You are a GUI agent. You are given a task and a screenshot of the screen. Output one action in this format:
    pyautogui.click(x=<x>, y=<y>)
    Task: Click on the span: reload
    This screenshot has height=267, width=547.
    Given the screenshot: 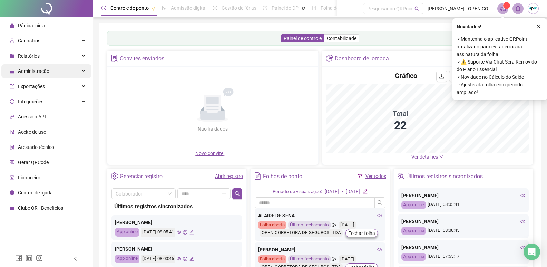 What is the action you would take?
    pyautogui.click(x=455, y=76)
    